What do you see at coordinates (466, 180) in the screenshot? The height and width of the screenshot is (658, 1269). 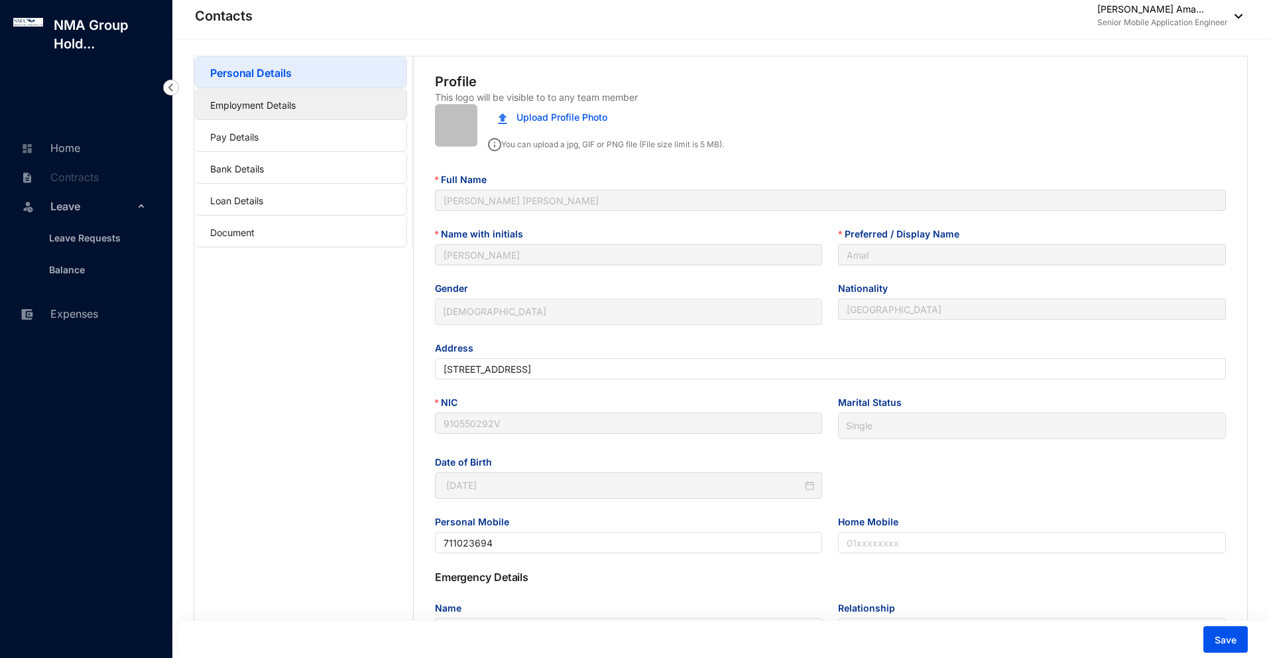 I see `label: Full Name` at bounding box center [466, 180].